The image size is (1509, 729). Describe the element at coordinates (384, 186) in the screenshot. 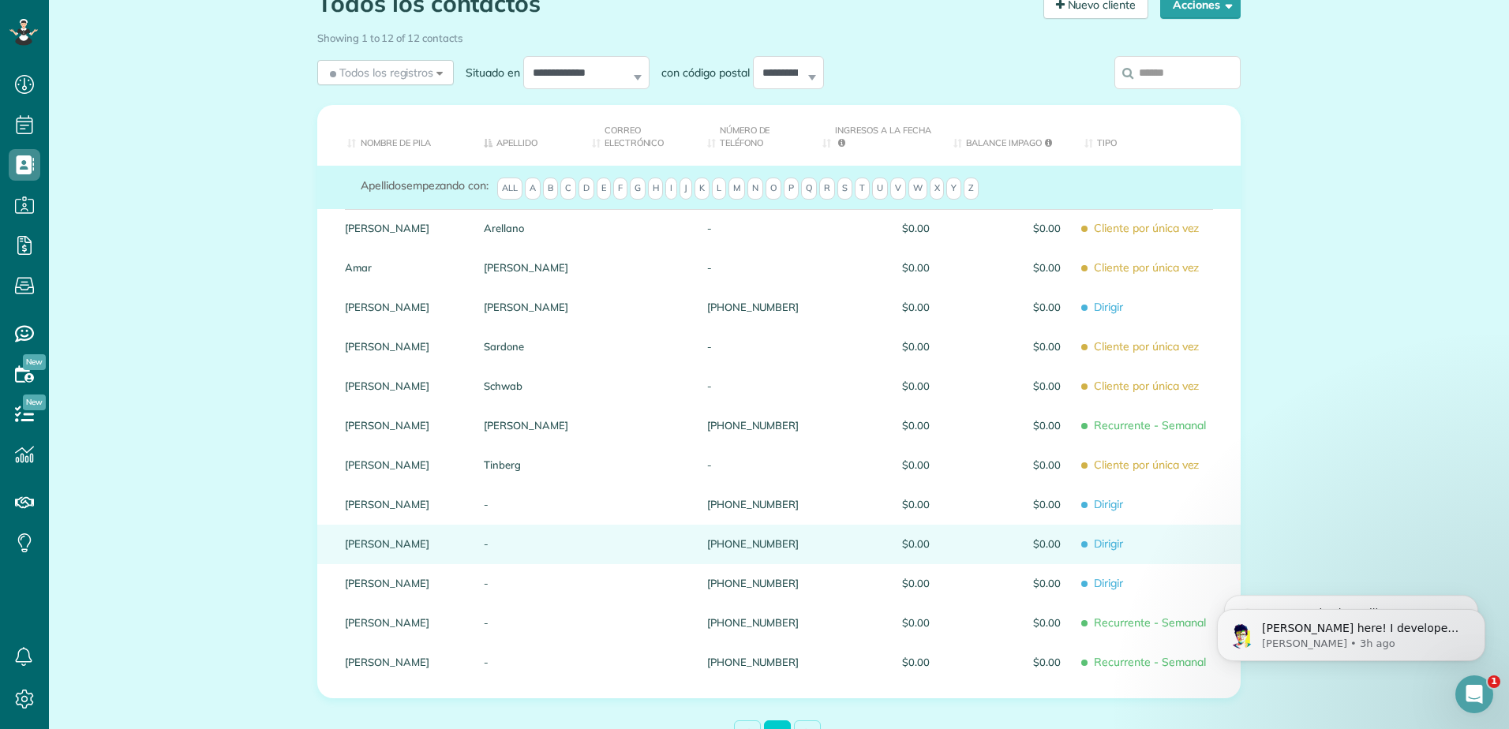

I see `span: Apellidos` at that location.